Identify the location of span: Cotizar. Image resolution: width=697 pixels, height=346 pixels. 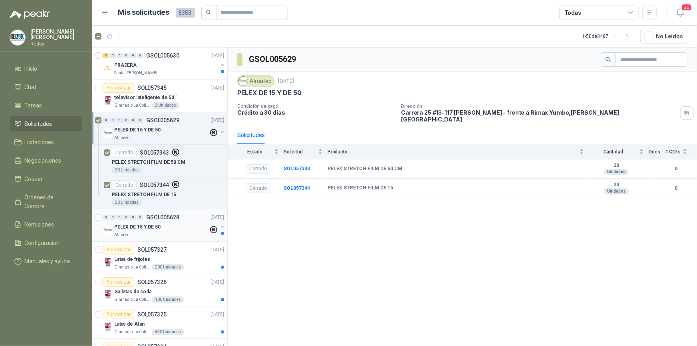
(34, 179).